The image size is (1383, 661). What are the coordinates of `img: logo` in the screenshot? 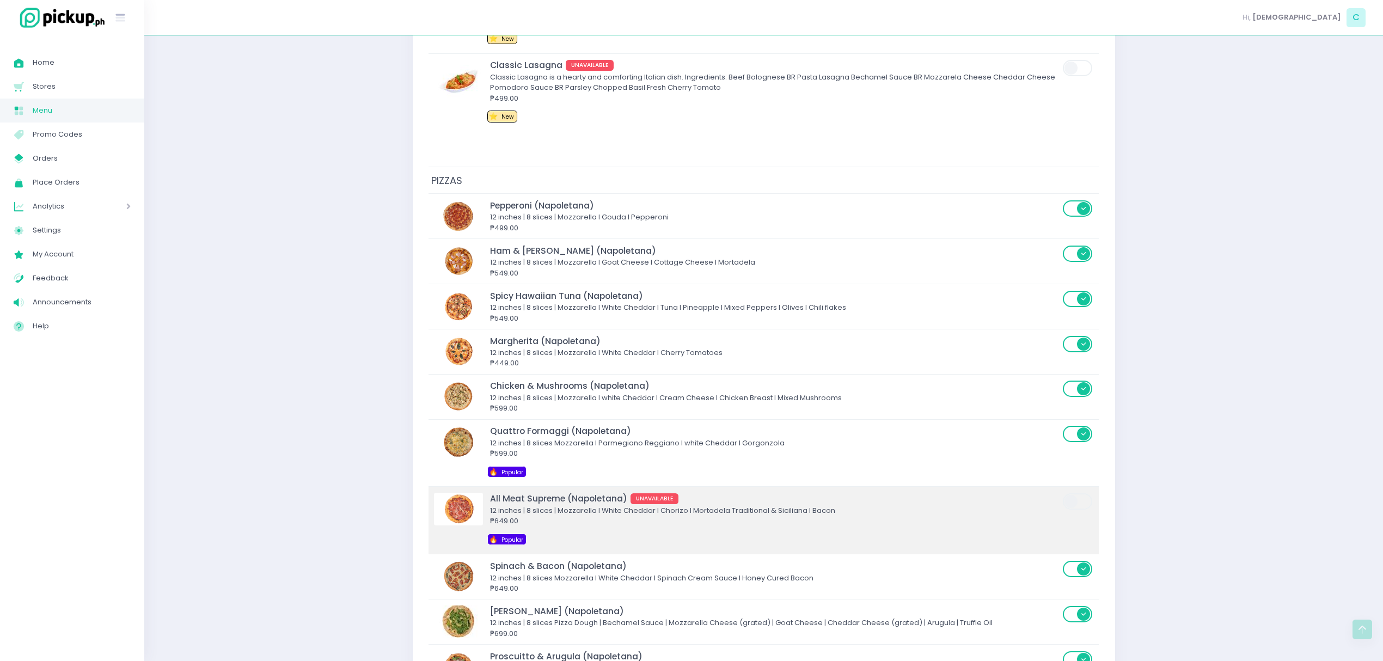 It's located at (60, 17).